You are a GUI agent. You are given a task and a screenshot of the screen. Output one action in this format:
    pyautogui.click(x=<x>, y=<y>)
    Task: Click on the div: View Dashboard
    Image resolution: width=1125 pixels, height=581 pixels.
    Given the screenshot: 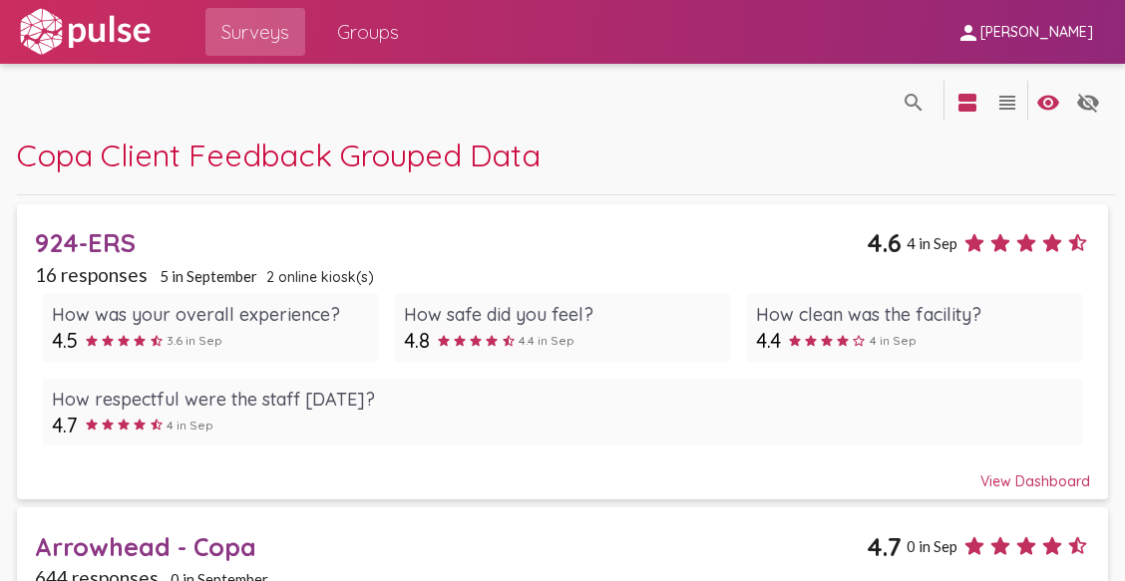 What is the action you would take?
    pyautogui.click(x=562, y=473)
    